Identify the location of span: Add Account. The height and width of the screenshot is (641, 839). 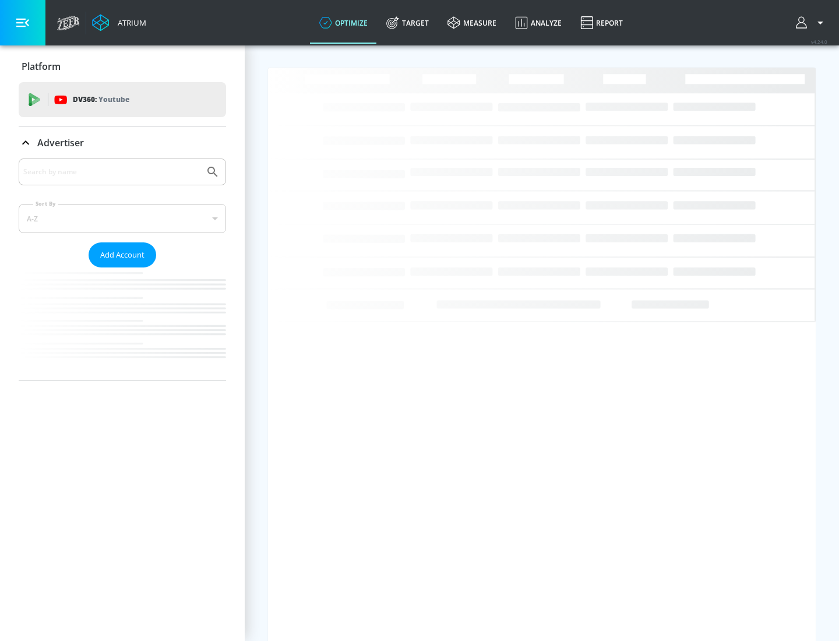
(122, 255).